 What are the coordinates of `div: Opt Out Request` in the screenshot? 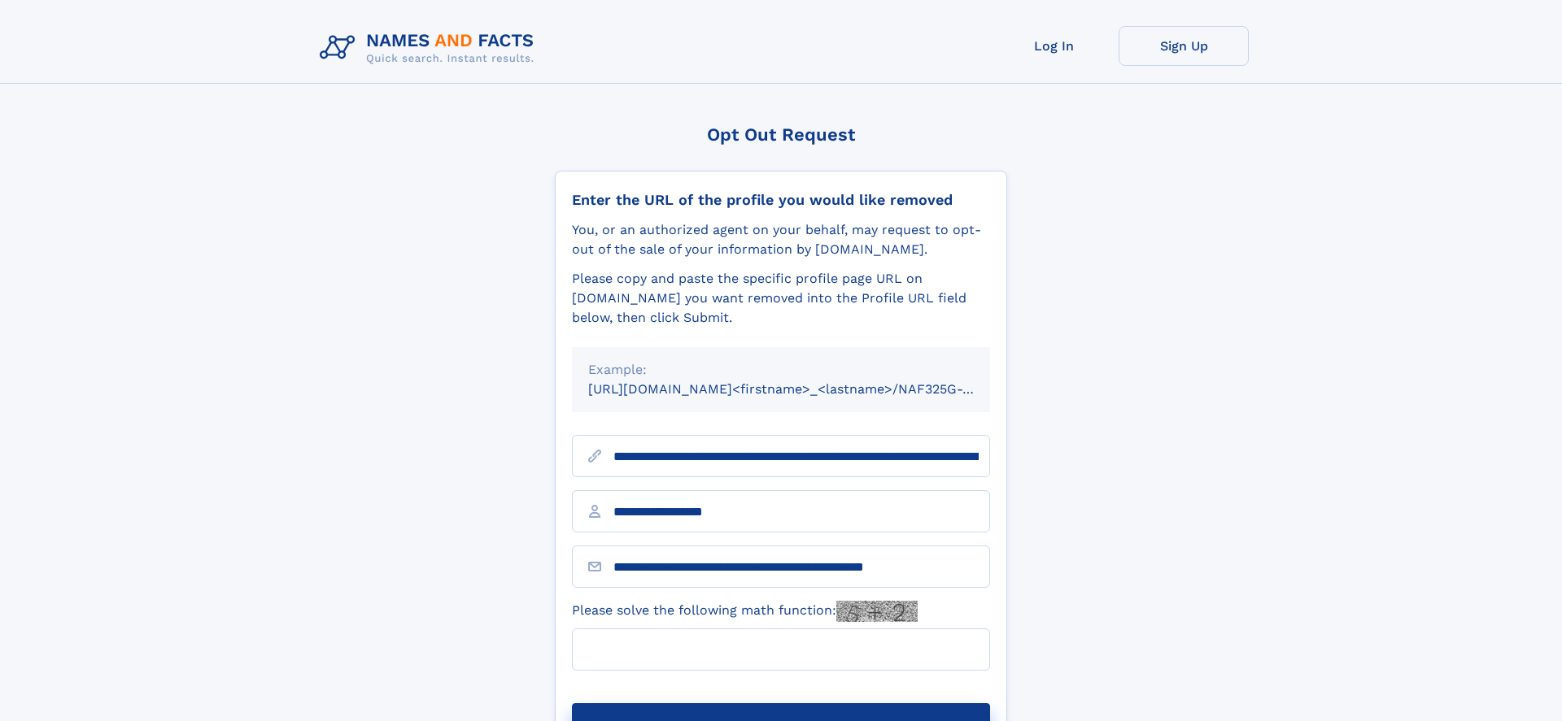 It's located at (781, 134).